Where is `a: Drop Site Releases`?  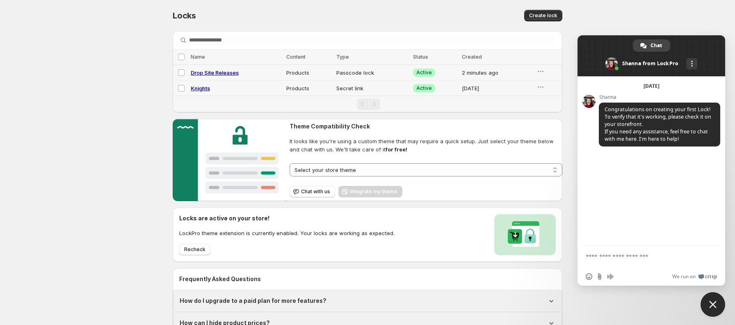
a: Drop Site Releases is located at coordinates (215, 73).